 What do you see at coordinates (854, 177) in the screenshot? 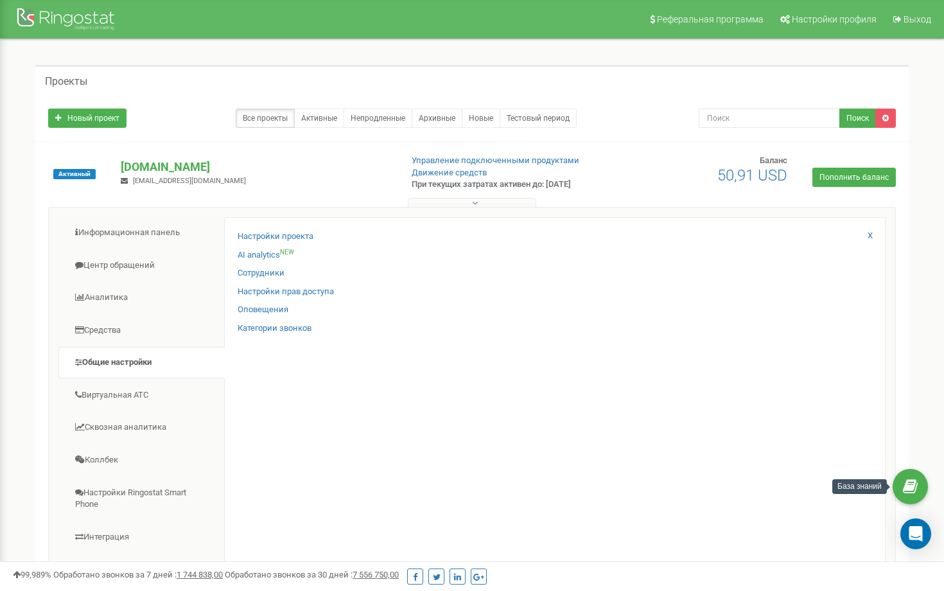
I see `a: Пополнить баланс` at bounding box center [854, 177].